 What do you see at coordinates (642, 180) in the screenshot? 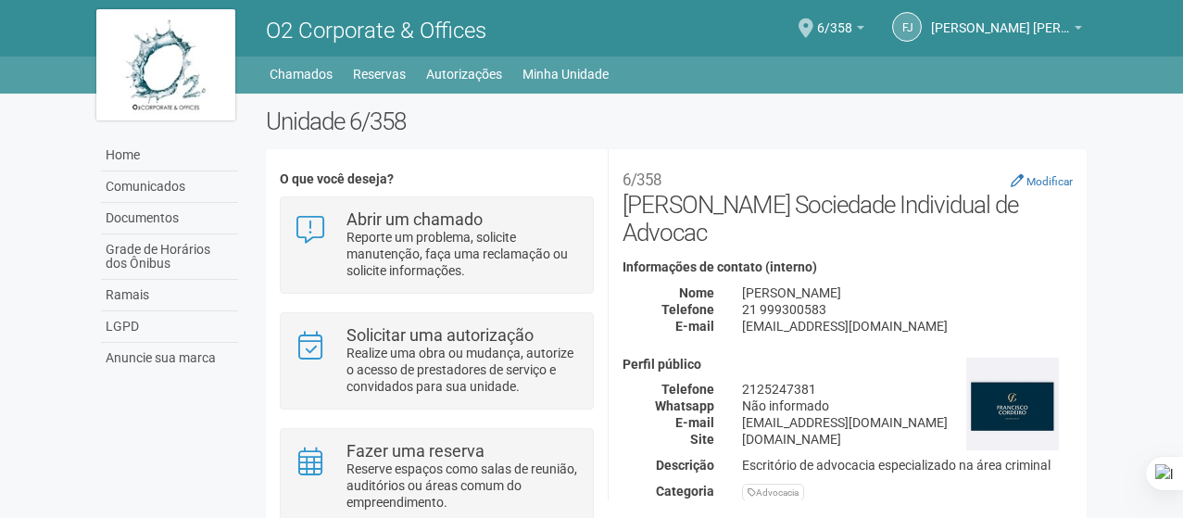
I see `small: 6/358` at bounding box center [642, 180].